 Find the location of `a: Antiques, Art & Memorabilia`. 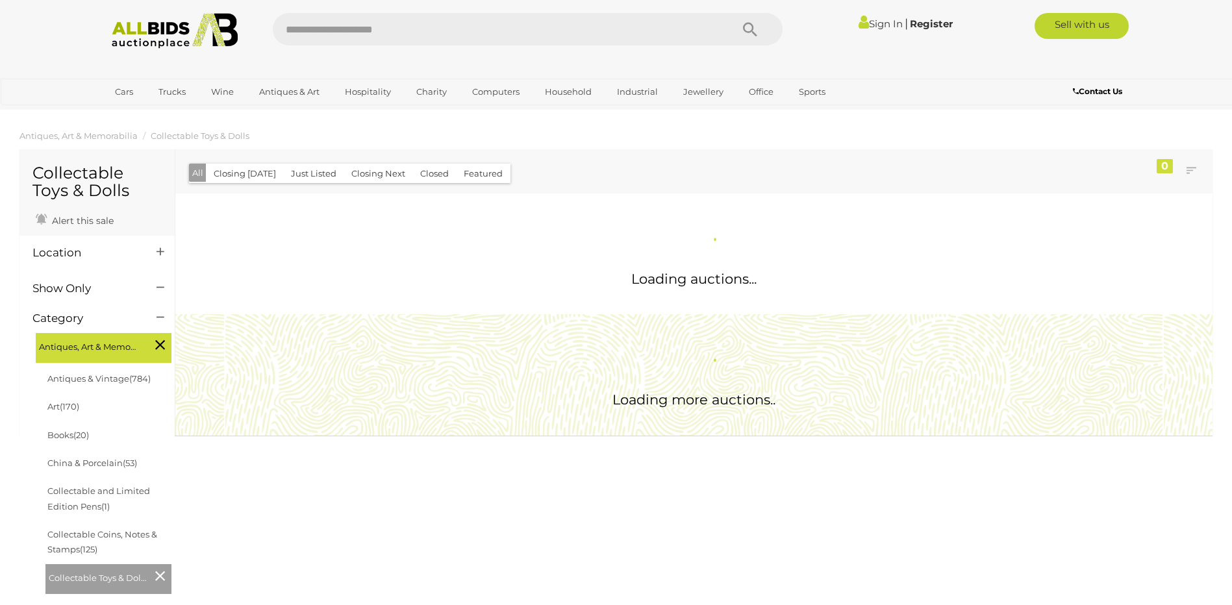

a: Antiques, Art & Memorabilia is located at coordinates (79, 136).